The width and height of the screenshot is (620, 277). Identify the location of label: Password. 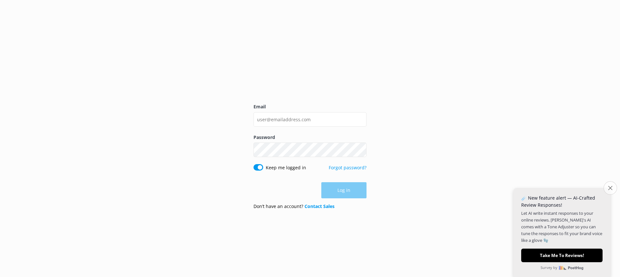
(310, 138).